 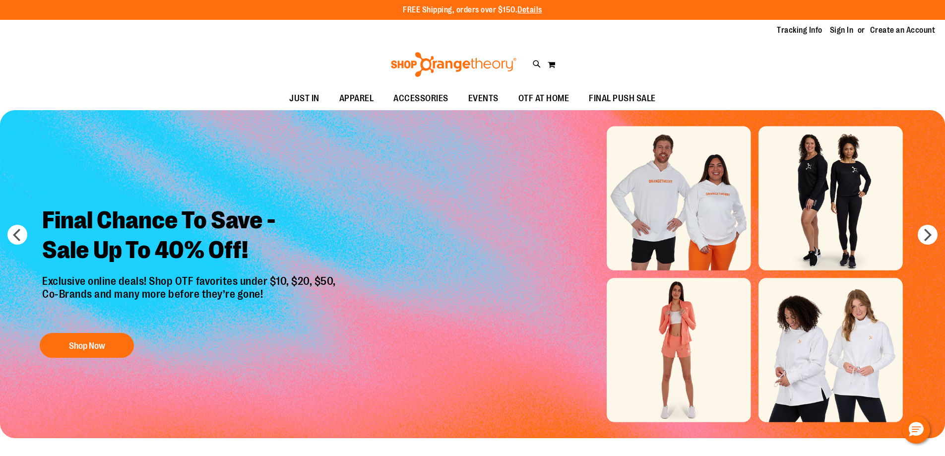 I want to click on a: Tracking Info, so click(x=800, y=30).